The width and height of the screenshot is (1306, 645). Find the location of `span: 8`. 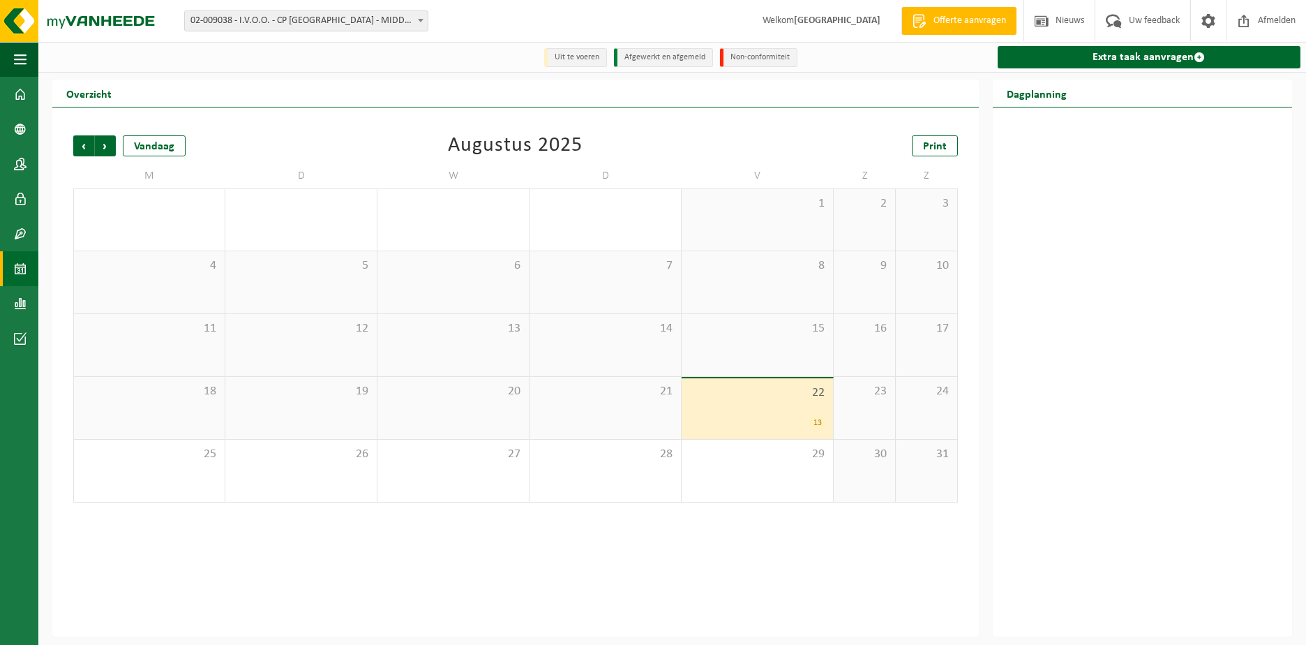

span: 8 is located at coordinates (757, 266).